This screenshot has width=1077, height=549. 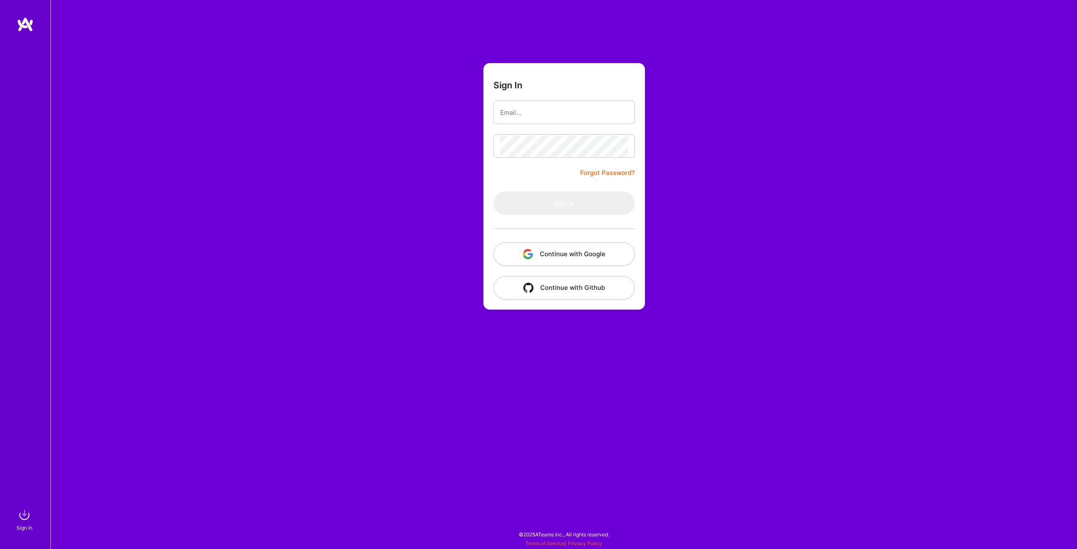 I want to click on button: Continue with Google, so click(x=564, y=254).